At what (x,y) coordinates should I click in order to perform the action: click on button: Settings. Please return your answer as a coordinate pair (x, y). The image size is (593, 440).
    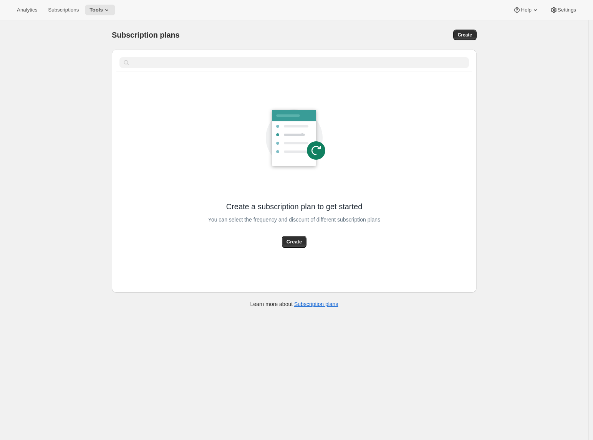
    Looking at the image, I should click on (563, 10).